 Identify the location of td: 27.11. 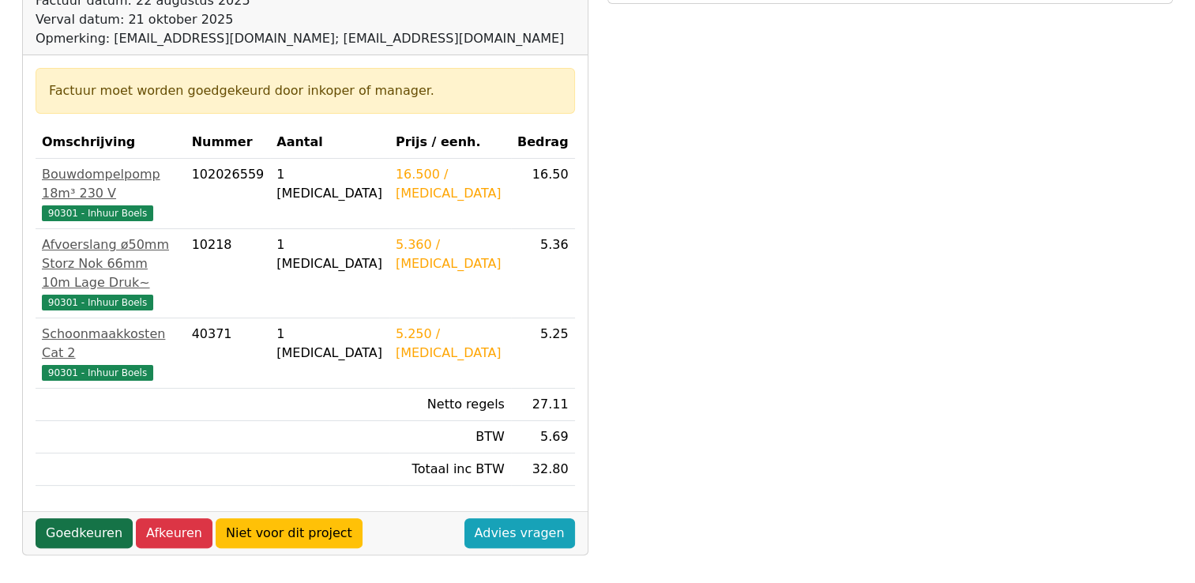
(543, 404).